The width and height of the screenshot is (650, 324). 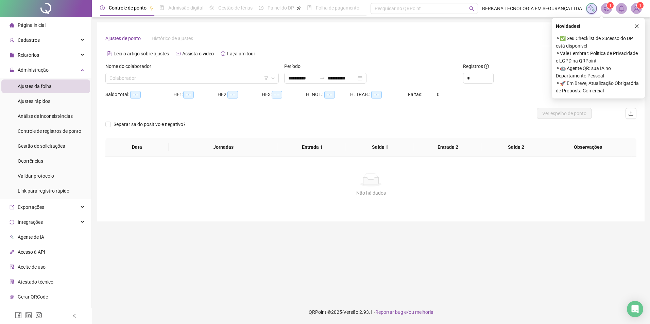 I want to click on span: clock-circle, so click(x=102, y=8).